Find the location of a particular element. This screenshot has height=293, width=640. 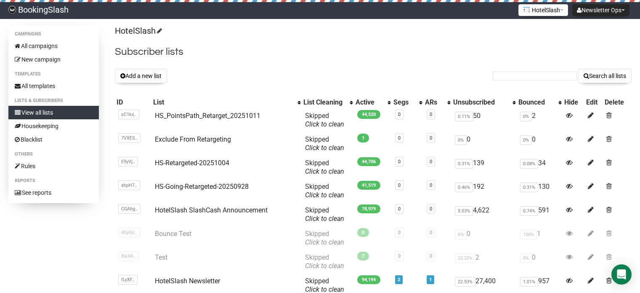

span: E9yVj.. is located at coordinates (128, 161).